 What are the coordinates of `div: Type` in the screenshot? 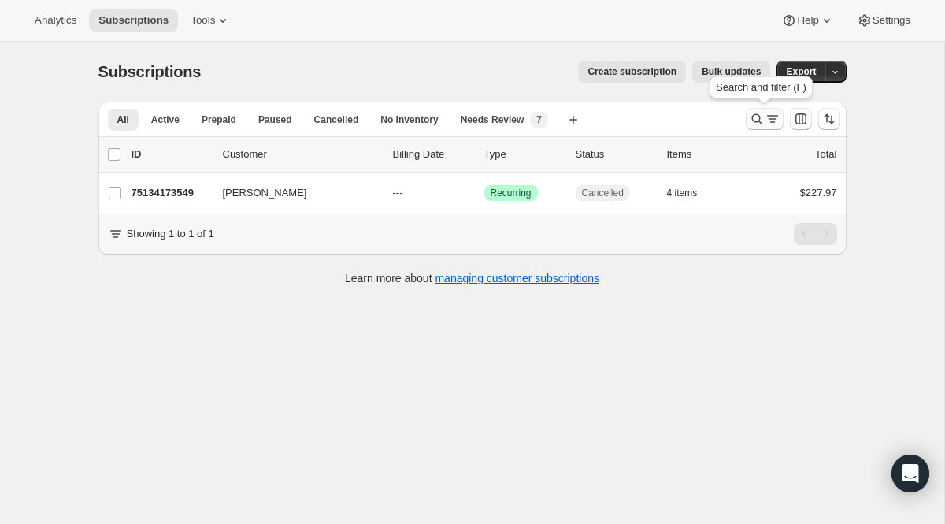 It's located at (524, 154).